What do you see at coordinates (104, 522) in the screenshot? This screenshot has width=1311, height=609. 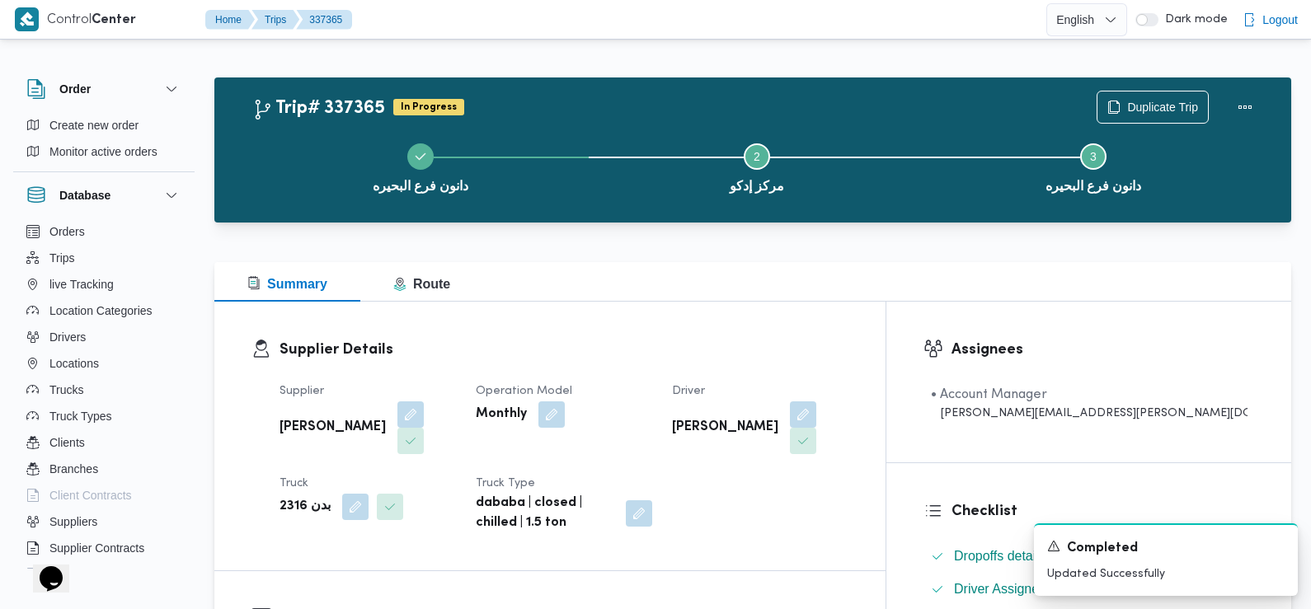 I see `button: Suppliers` at bounding box center [104, 522].